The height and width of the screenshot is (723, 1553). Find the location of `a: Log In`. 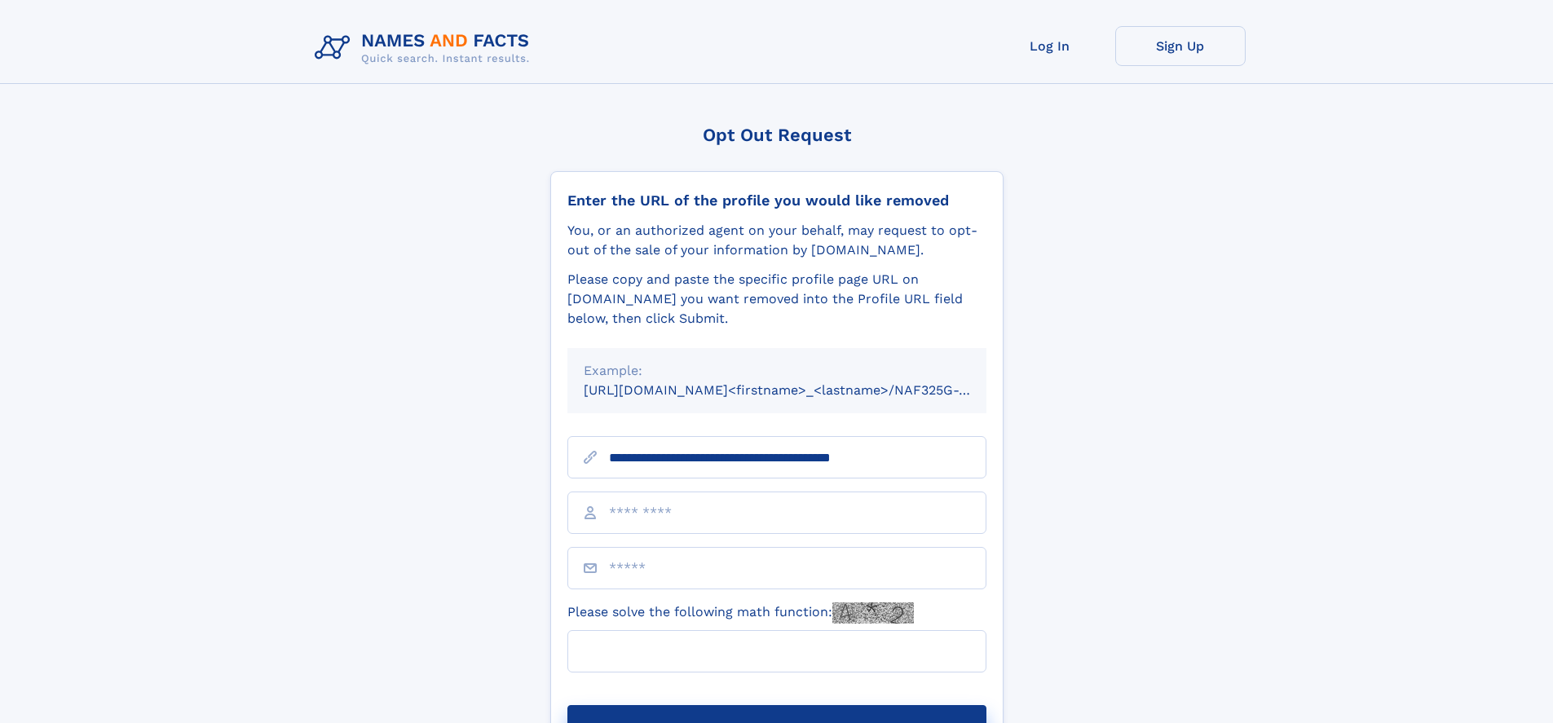

a: Log In is located at coordinates (1050, 46).